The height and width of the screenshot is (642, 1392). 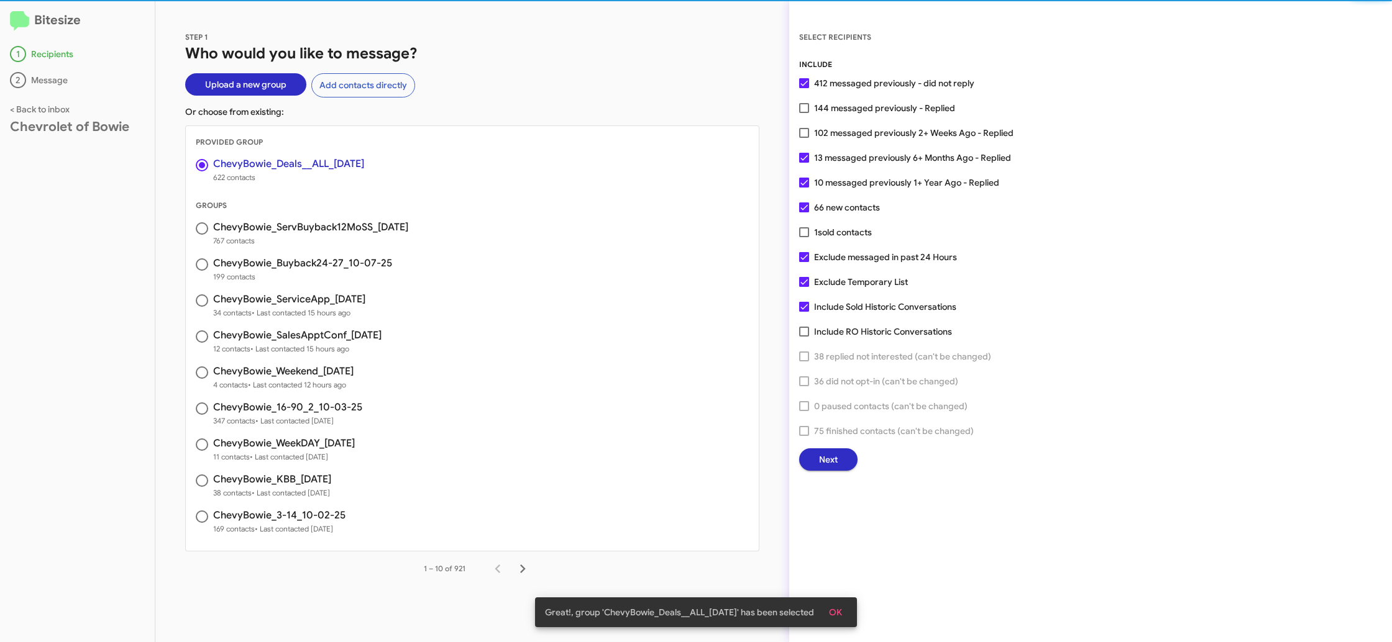 I want to click on button: Previous page, so click(x=498, y=569).